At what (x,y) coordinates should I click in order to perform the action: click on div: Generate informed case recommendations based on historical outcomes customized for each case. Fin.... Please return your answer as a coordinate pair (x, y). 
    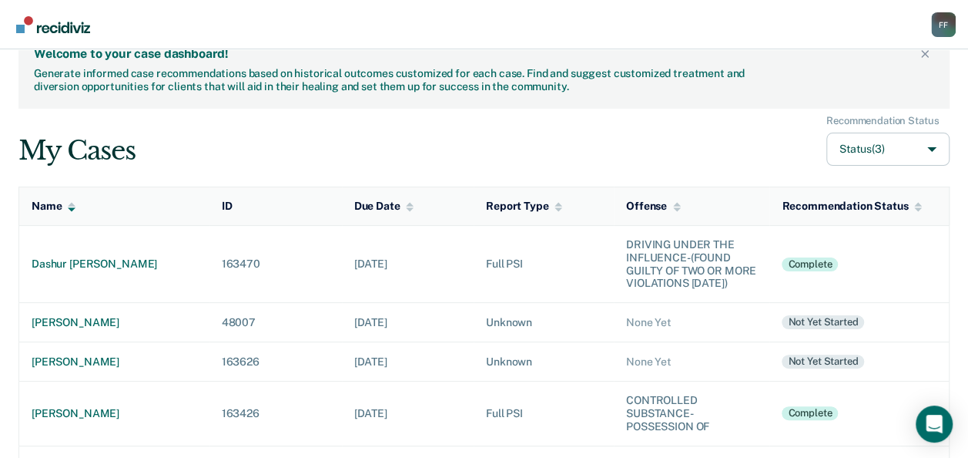
    Looking at the image, I should click on (391, 80).